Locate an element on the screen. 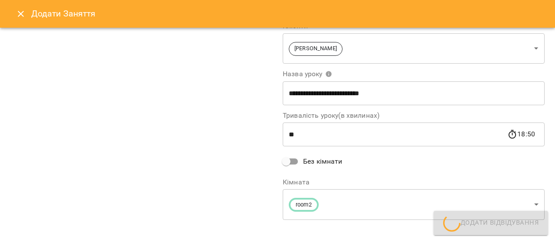 The height and width of the screenshot is (242, 555). span: Назва уроку is located at coordinates (307, 74).